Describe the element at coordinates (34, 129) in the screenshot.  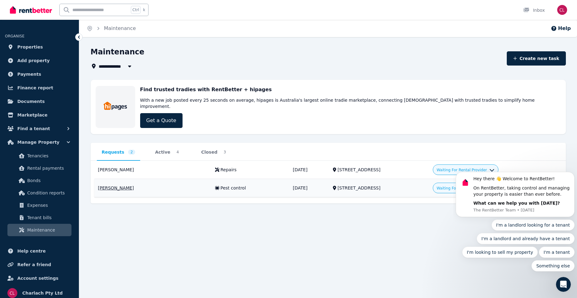
I see `span: Find a tenant` at that location.